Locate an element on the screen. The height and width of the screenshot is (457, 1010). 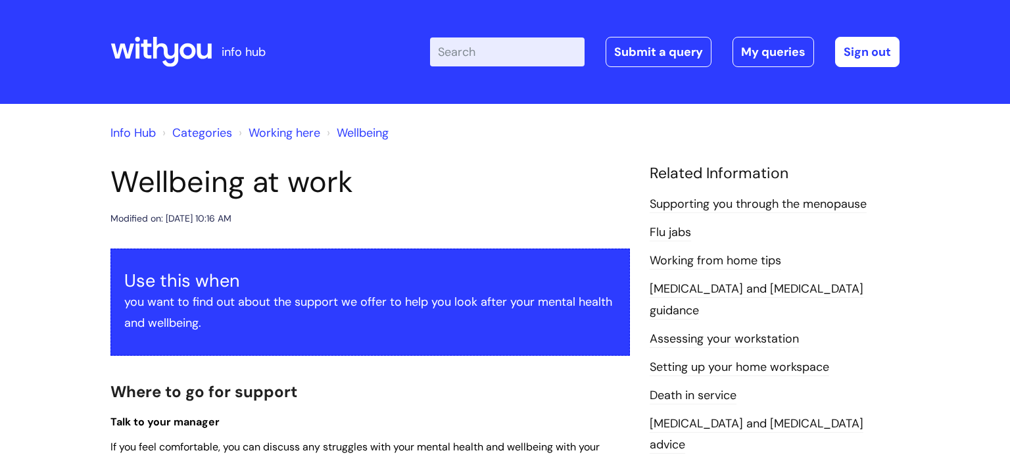
a: Submit a query is located at coordinates (659, 52).